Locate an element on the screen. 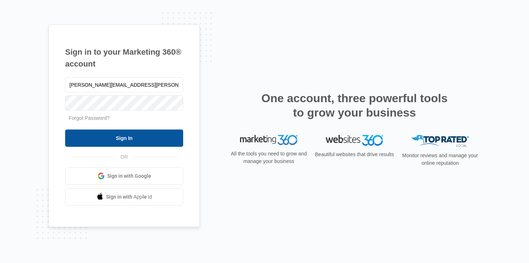 This screenshot has width=529, height=263. span: Sign in with Apple Id is located at coordinates (129, 197).